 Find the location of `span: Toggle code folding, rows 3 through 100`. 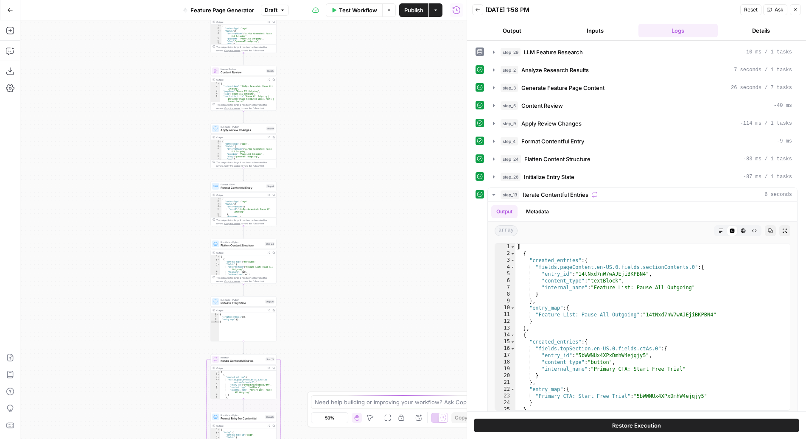

span: Toggle code folding, rows 3 through 100 is located at coordinates (220, 31).